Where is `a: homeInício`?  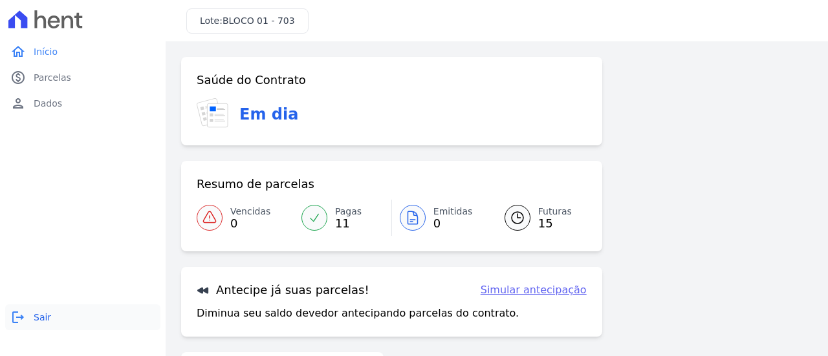 a: homeInício is located at coordinates (83, 52).